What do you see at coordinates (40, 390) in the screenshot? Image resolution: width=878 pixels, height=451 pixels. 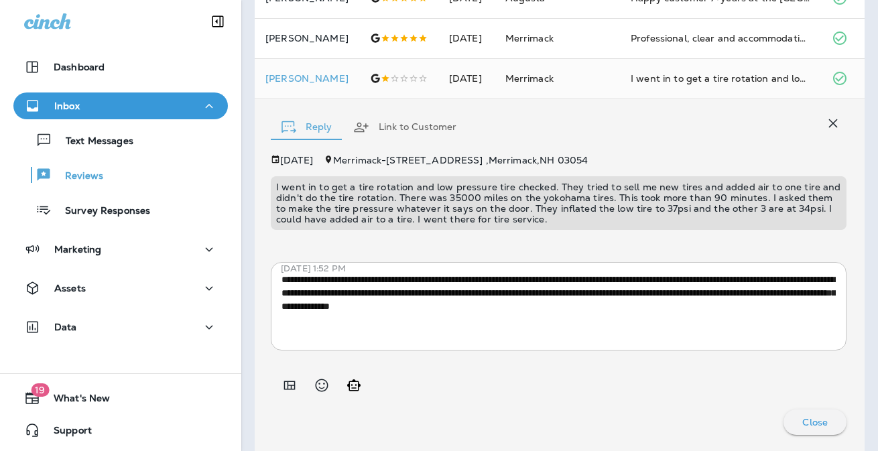 I see `span: 19` at bounding box center [40, 390].